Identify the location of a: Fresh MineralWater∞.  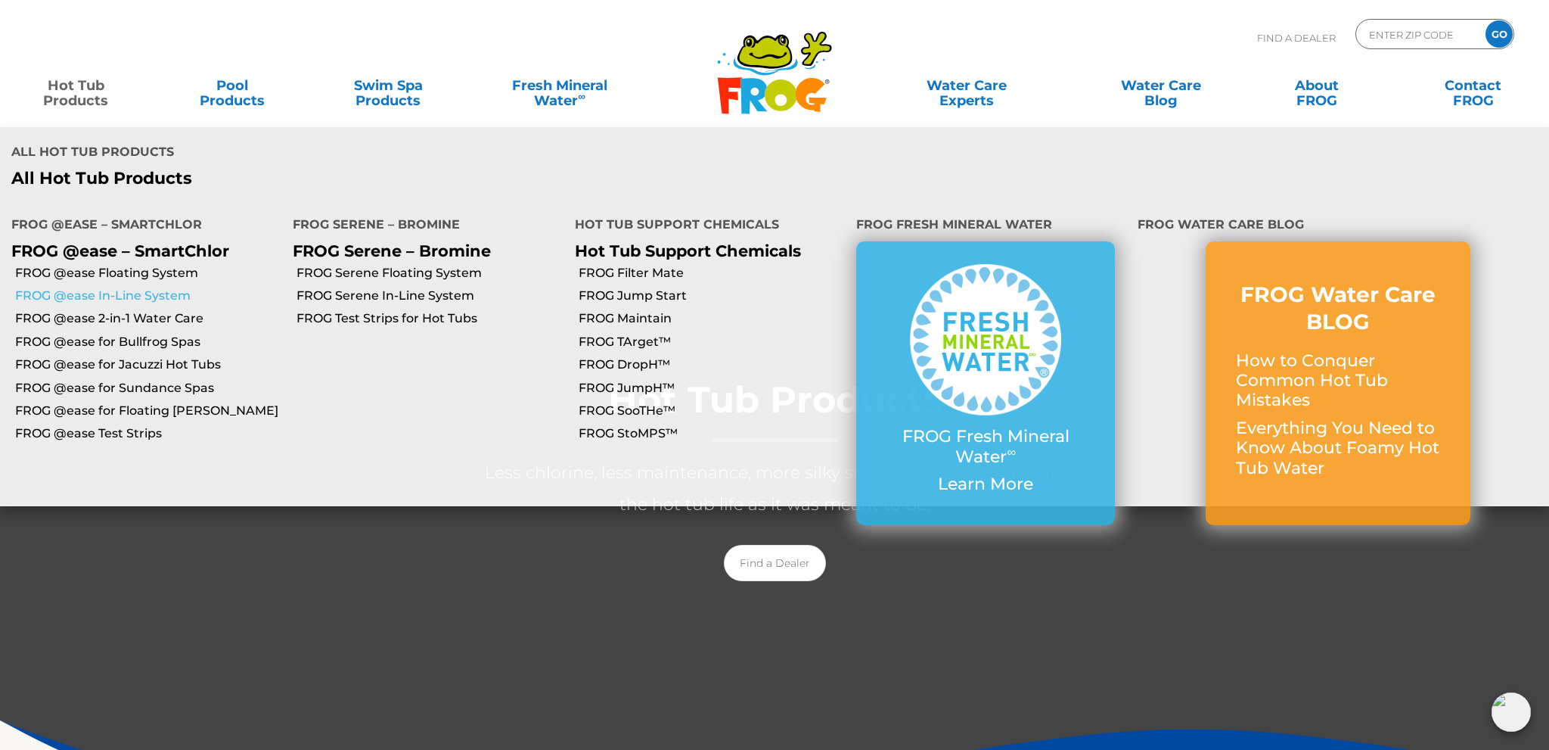
(560, 85).